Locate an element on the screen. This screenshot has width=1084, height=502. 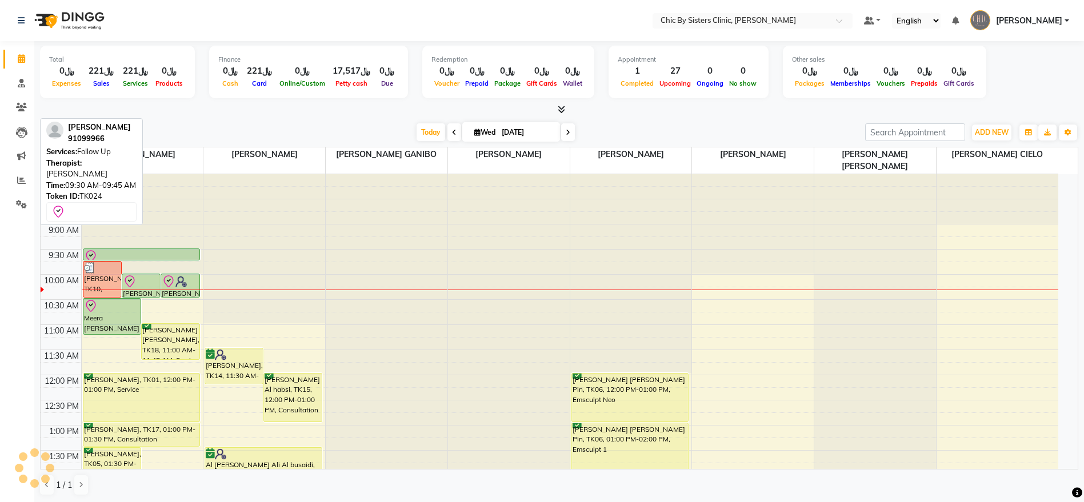
span: Memberships is located at coordinates (850, 83).